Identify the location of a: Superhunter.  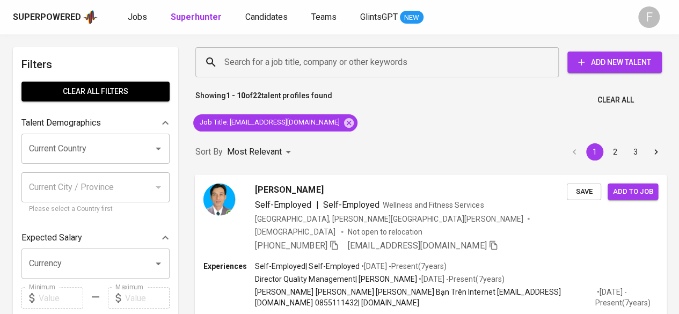
(197, 17).